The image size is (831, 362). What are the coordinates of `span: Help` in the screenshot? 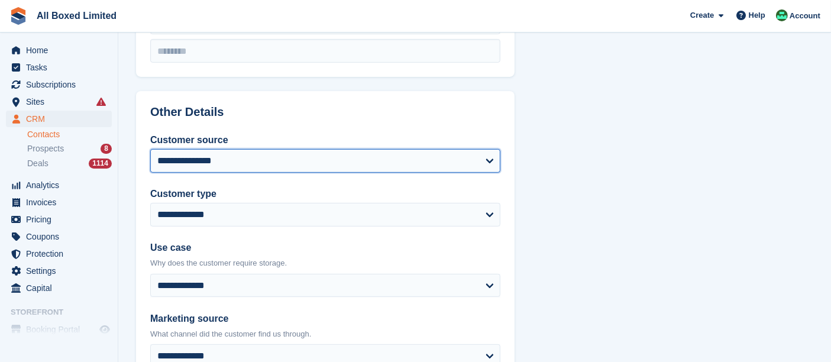 It's located at (757, 15).